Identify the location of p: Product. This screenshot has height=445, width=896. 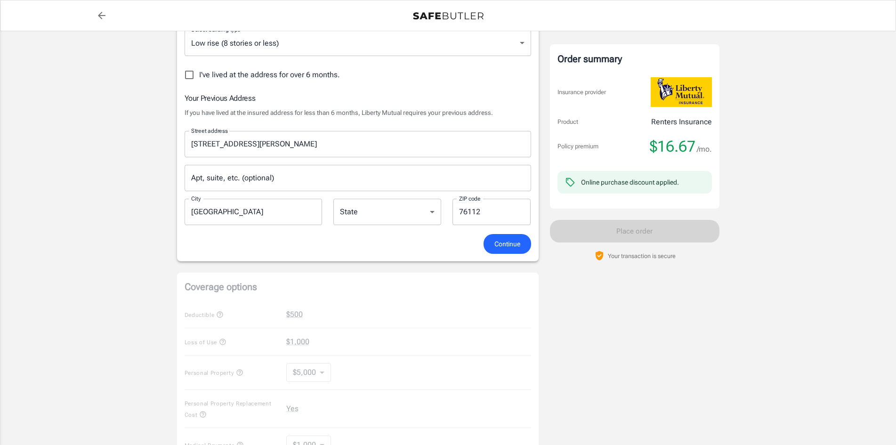
(568, 122).